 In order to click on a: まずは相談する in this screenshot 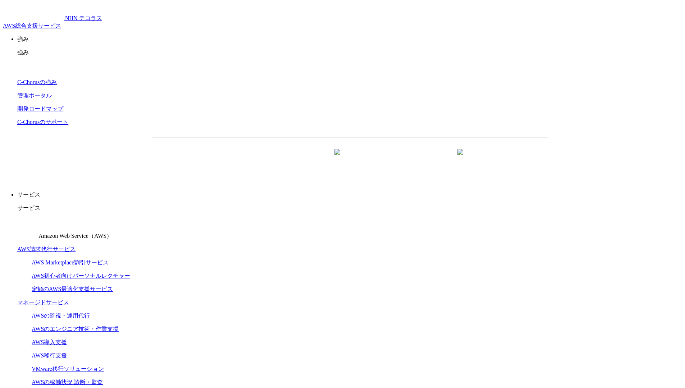, I will do `click(411, 159)`.